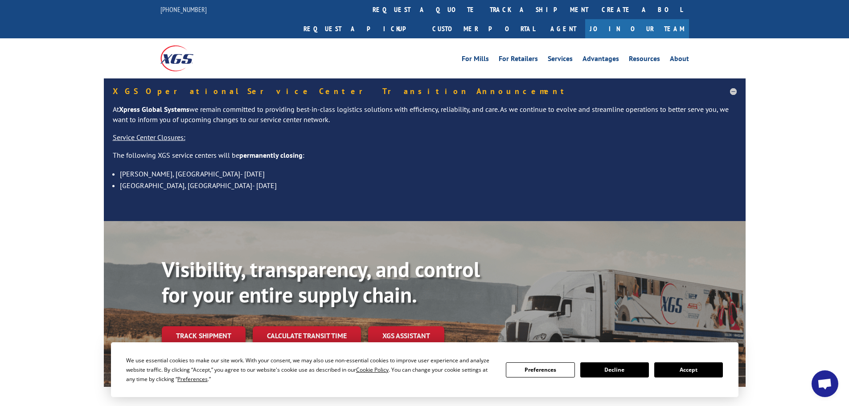 The image size is (849, 406). I want to click on a: Resources, so click(644, 60).